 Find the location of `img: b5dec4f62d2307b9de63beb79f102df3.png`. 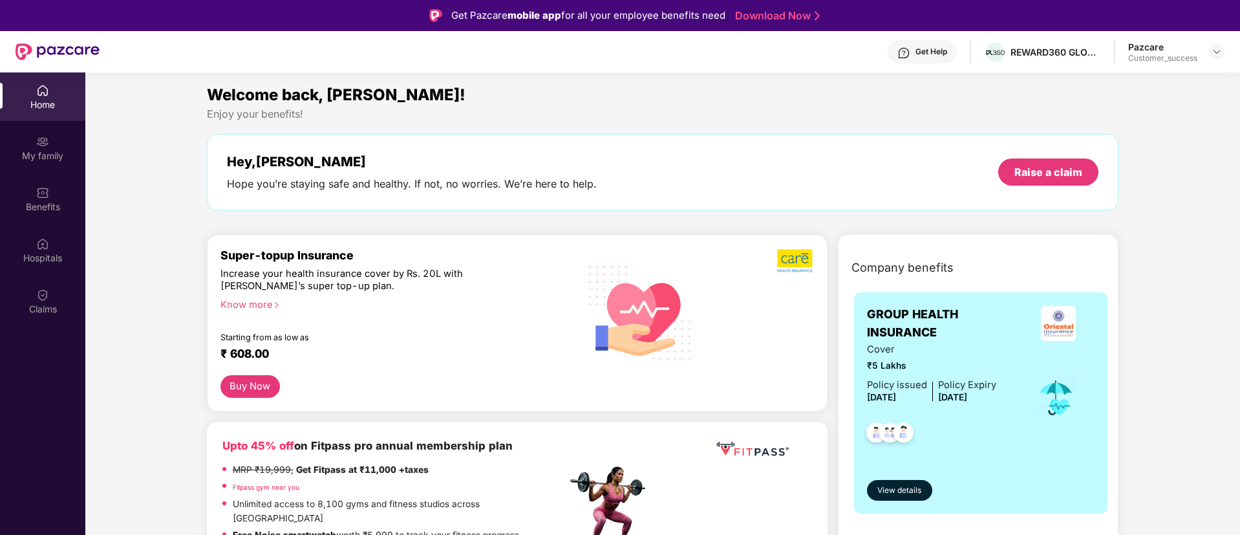

img: b5dec4f62d2307b9de63beb79f102df3.png is located at coordinates (795, 261).